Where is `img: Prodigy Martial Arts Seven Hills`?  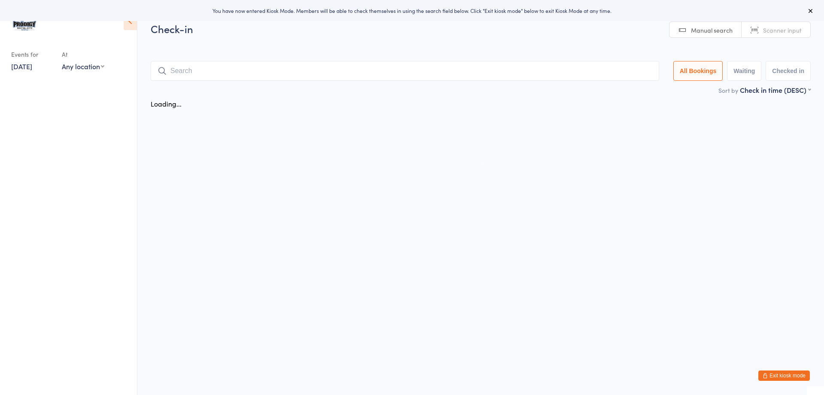 img: Prodigy Martial Arts Seven Hills is located at coordinates (24, 22).